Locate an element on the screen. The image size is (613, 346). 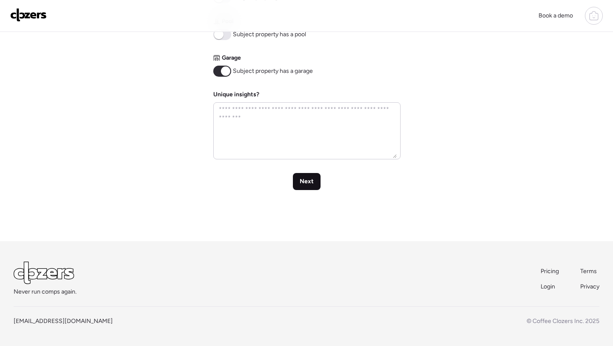
span: Privacy is located at coordinates (590, 286).